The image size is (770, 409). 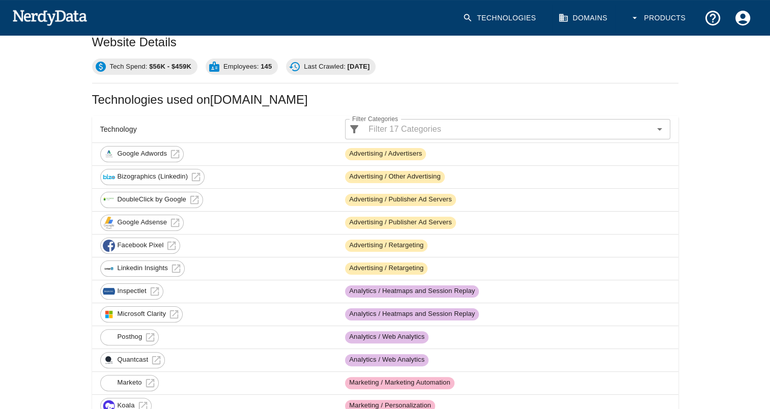 What do you see at coordinates (142, 268) in the screenshot?
I see `span: Linkedin Insights` at bounding box center [142, 268].